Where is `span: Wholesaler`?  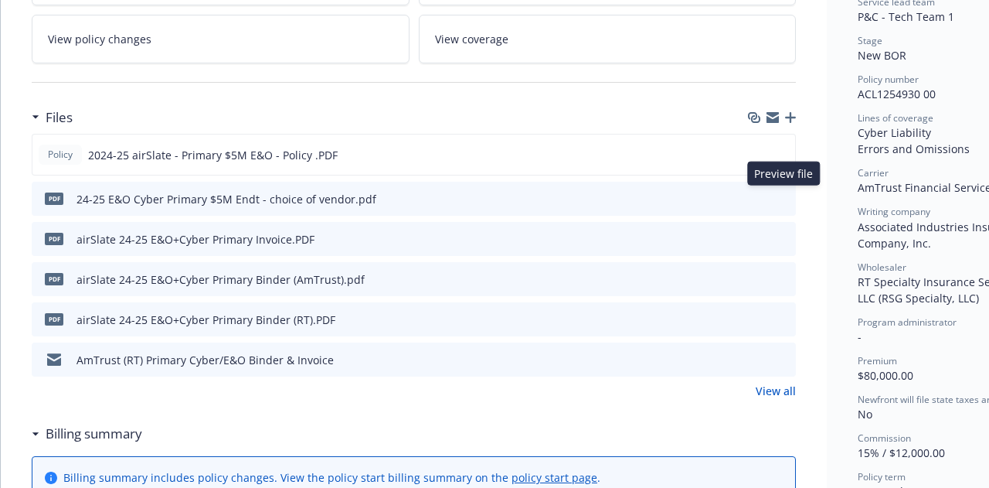 span: Wholesaler is located at coordinates (882, 267).